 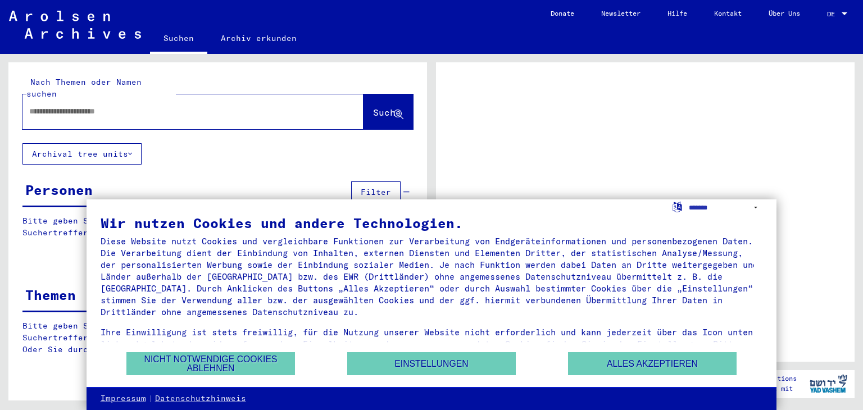 What do you see at coordinates (432, 344) in the screenshot?
I see `div: Ihre Einwilligung ist stets freiwillig, für die Nutzung unserer Website nicht erforderlich und ka...` at bounding box center [432, 344].